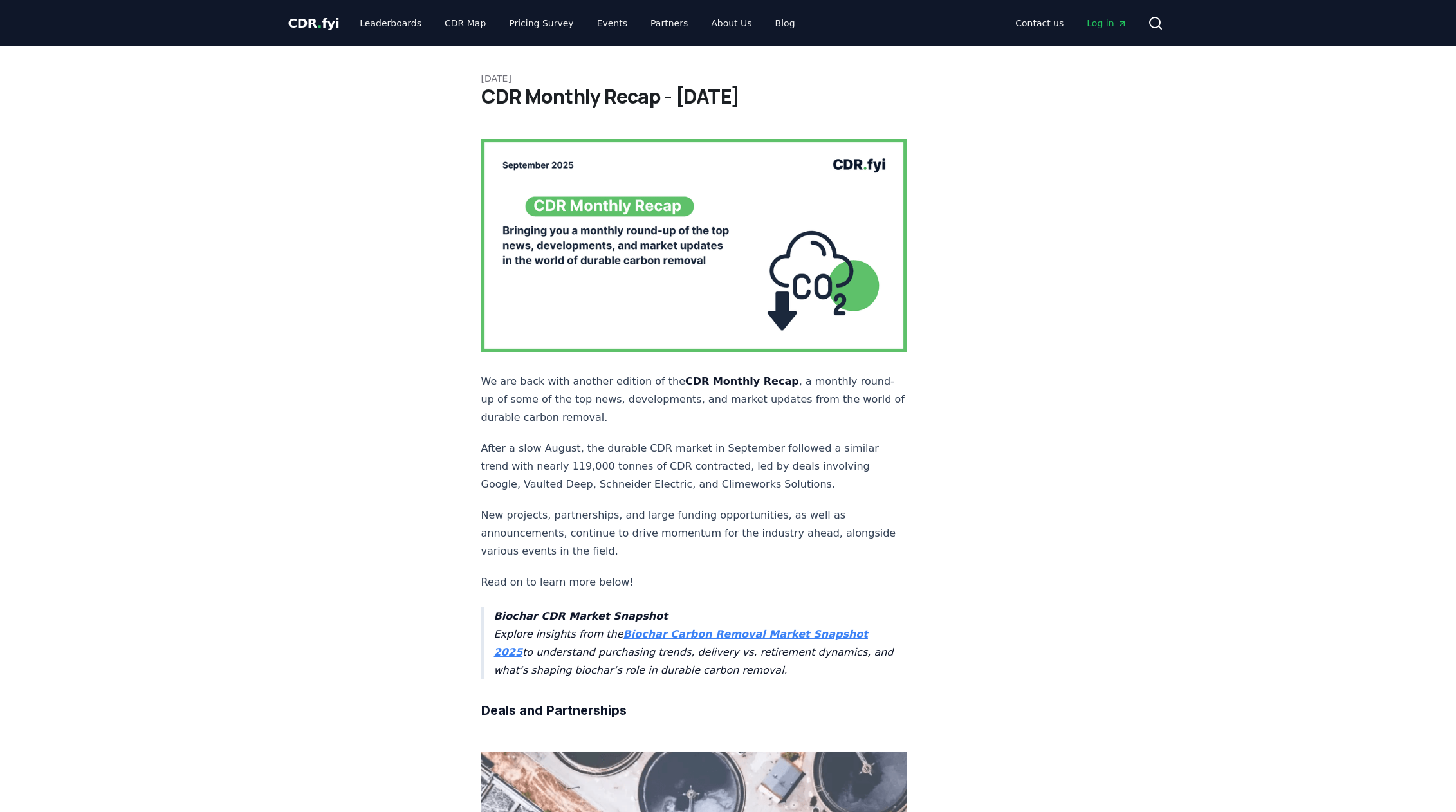  Describe the element at coordinates (581, 616) in the screenshot. I see `strong: Biochar CDR Market Snapshot` at that location.